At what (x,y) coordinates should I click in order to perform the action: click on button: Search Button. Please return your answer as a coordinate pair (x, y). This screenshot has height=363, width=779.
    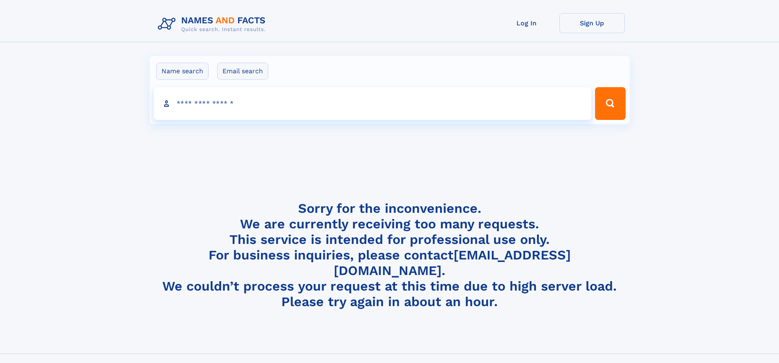
    Looking at the image, I should click on (610, 103).